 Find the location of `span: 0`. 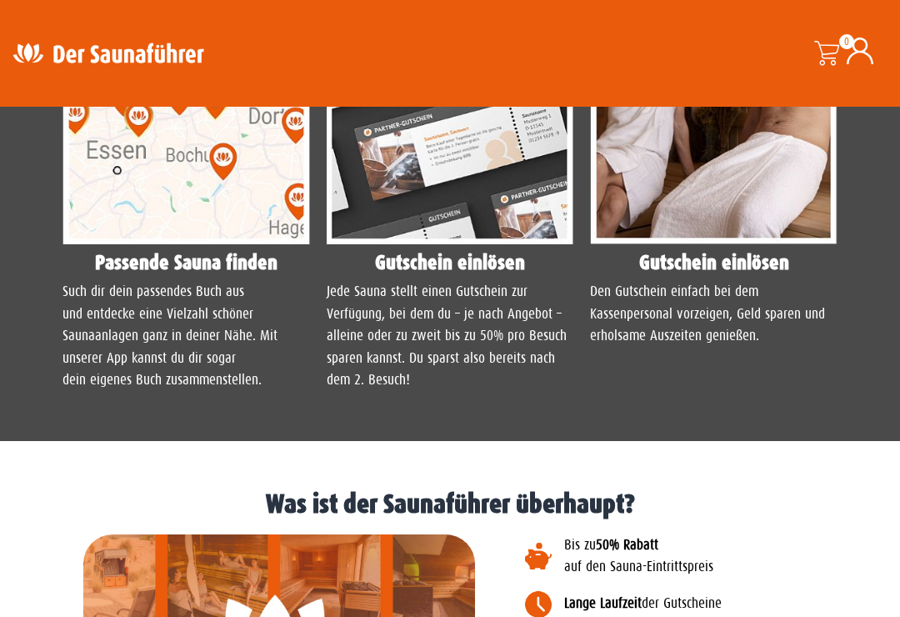

span: 0 is located at coordinates (846, 42).